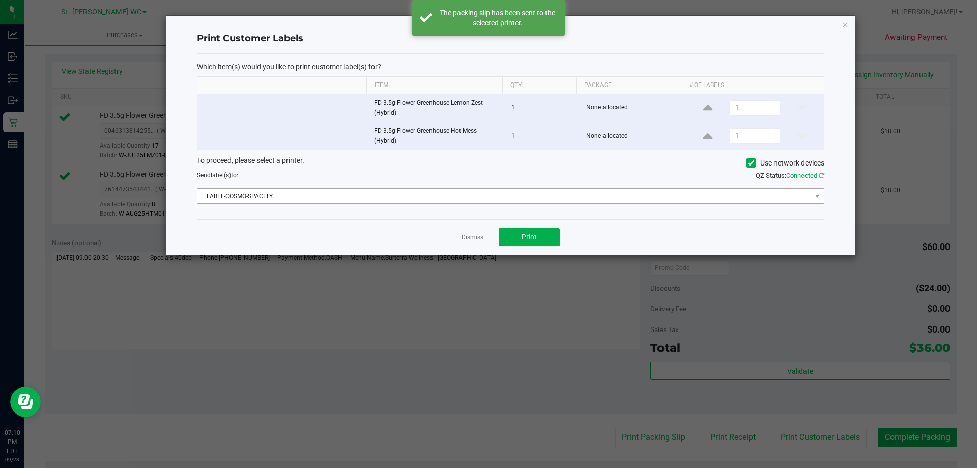 The width and height of the screenshot is (977, 468). Describe the element at coordinates (510, 39) in the screenshot. I see `h4: Print Customer Labels` at that location.